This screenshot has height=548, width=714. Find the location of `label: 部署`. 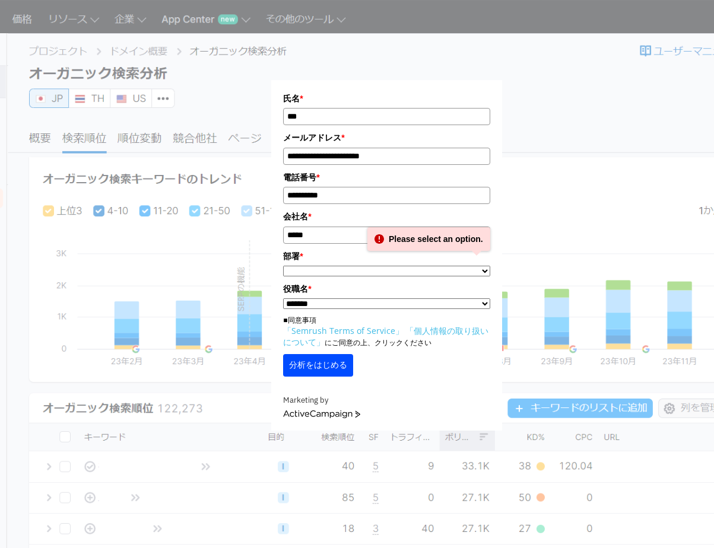

label: 部署 is located at coordinates (386, 256).